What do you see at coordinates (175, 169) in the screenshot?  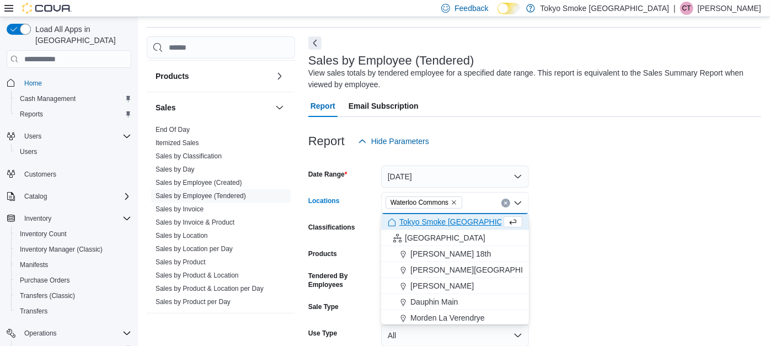 I see `span: Sales by Day` at bounding box center [175, 169].